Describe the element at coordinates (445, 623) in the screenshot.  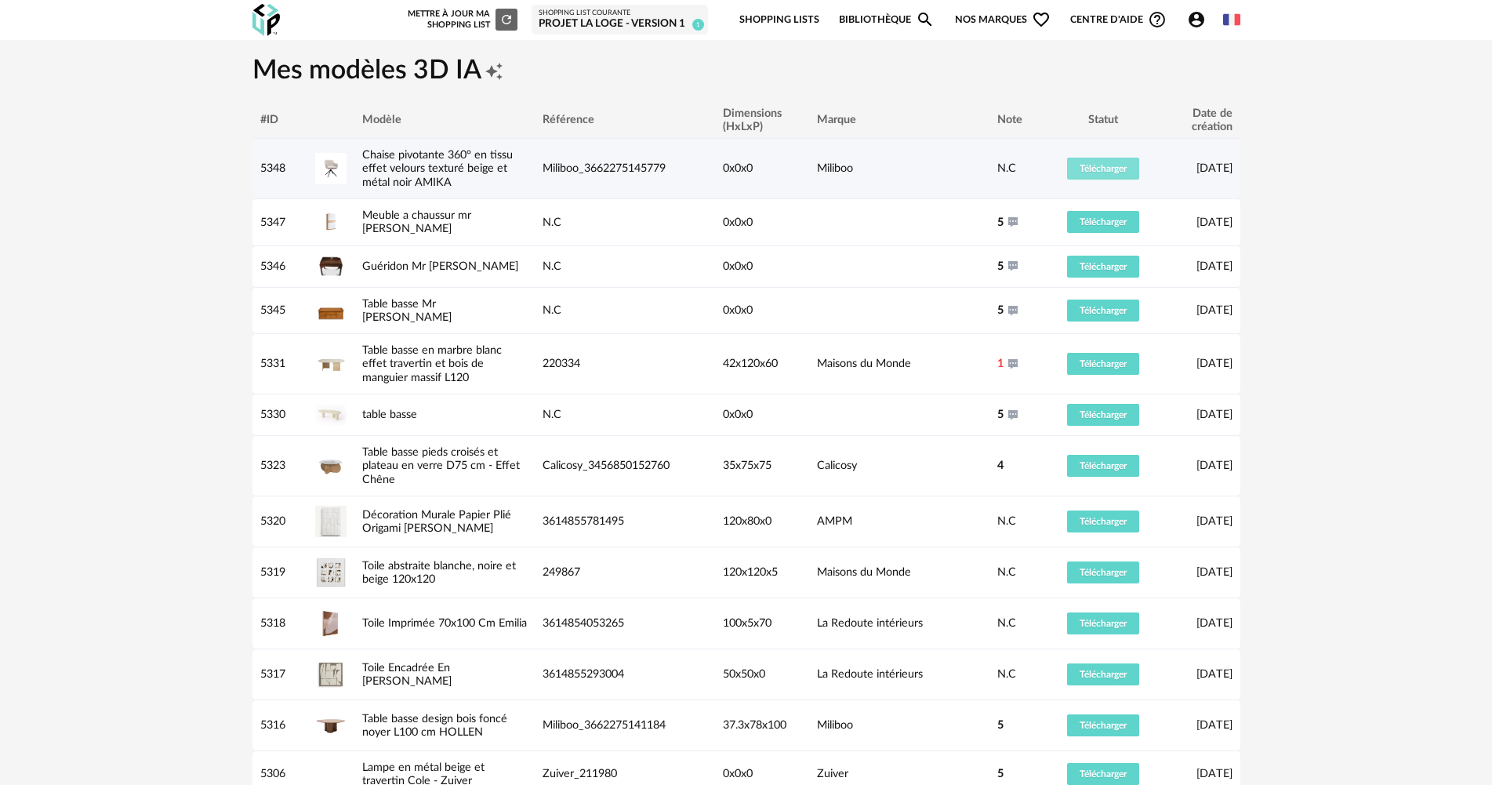
I see `a: Toile Imprimée 70x100 Cm Emilia` at that location.